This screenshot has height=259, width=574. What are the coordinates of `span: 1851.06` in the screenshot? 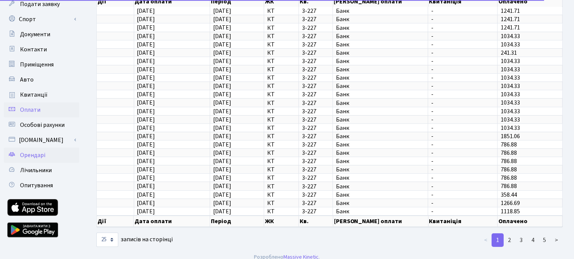 It's located at (510, 136).